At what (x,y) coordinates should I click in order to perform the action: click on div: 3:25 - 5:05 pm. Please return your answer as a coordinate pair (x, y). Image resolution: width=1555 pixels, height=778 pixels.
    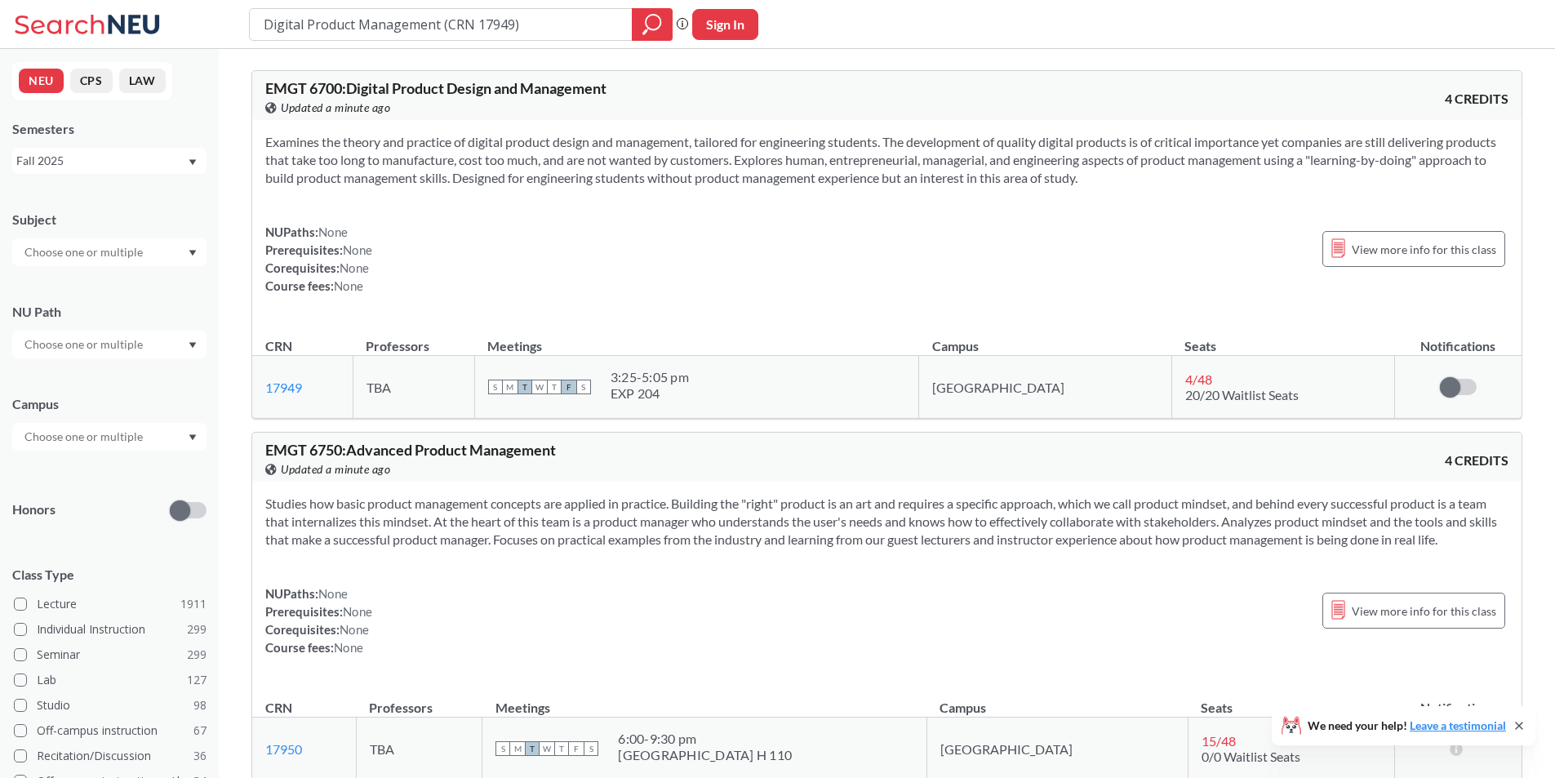
    Looking at the image, I should click on (650, 377).